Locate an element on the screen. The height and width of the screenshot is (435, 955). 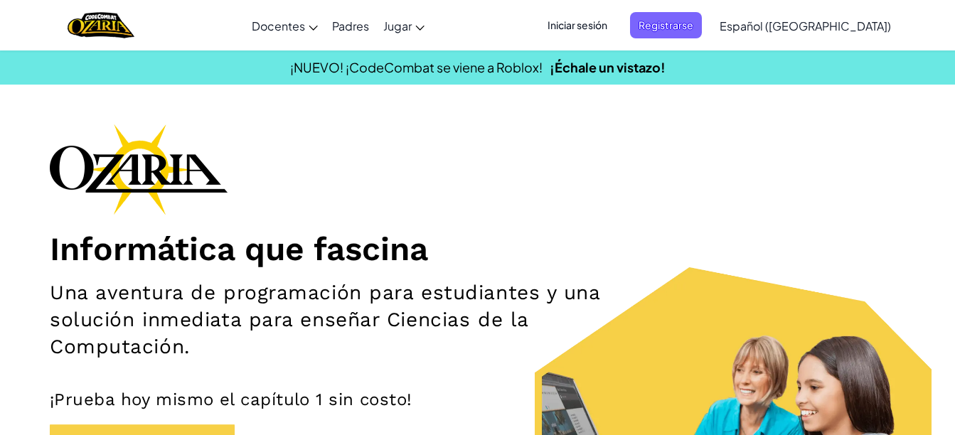
span: Registrarse is located at coordinates (666, 25).